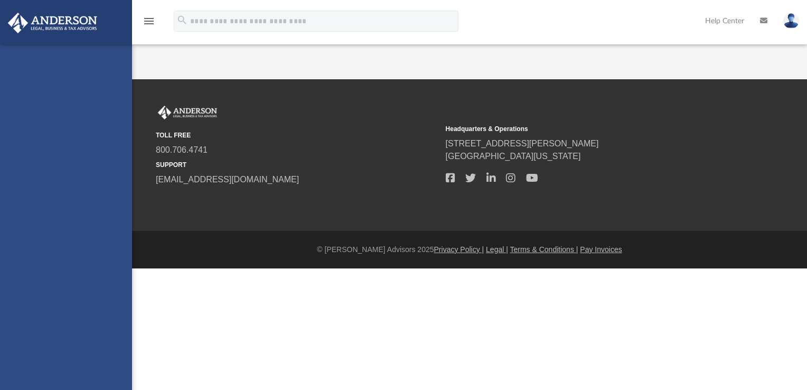 This screenshot has height=390, width=807. I want to click on a: 800.706.4741, so click(182, 150).